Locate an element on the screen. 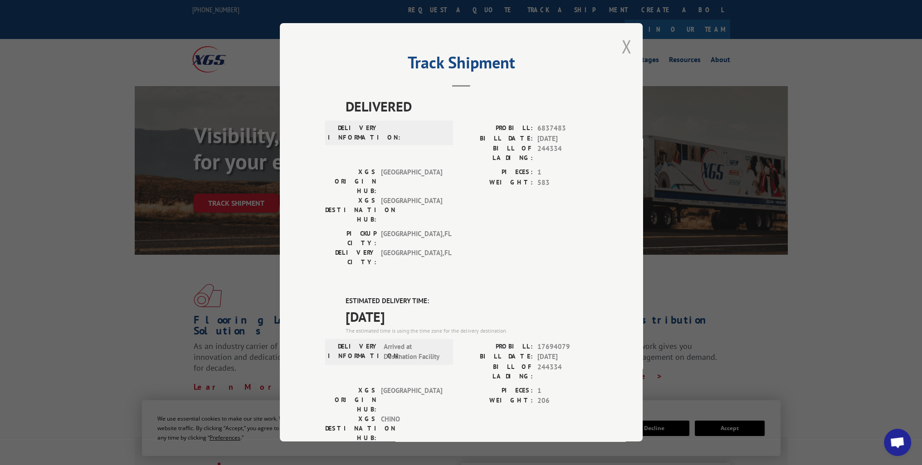 The image size is (922, 465). label: DELIVERY CITY: is located at coordinates (350, 258).